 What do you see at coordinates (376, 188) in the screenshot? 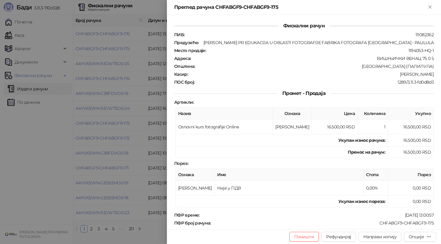
I see `td: 0,00%` at bounding box center [376, 188].